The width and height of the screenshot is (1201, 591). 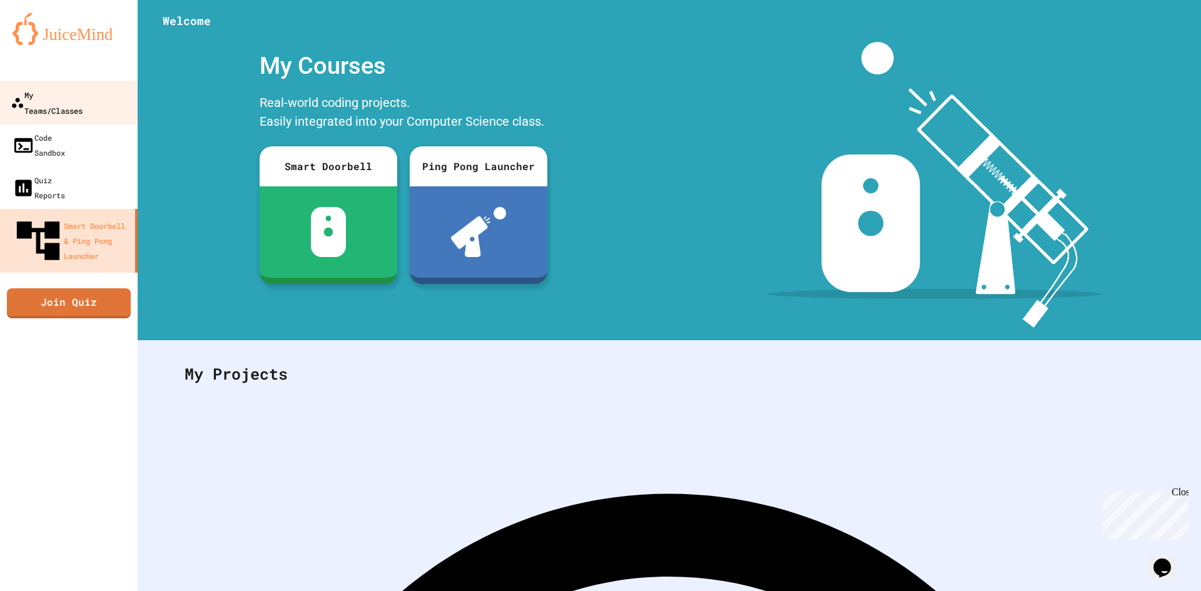 What do you see at coordinates (46, 42) in the screenshot?
I see `div: Chat with us now!Close` at bounding box center [46, 42].